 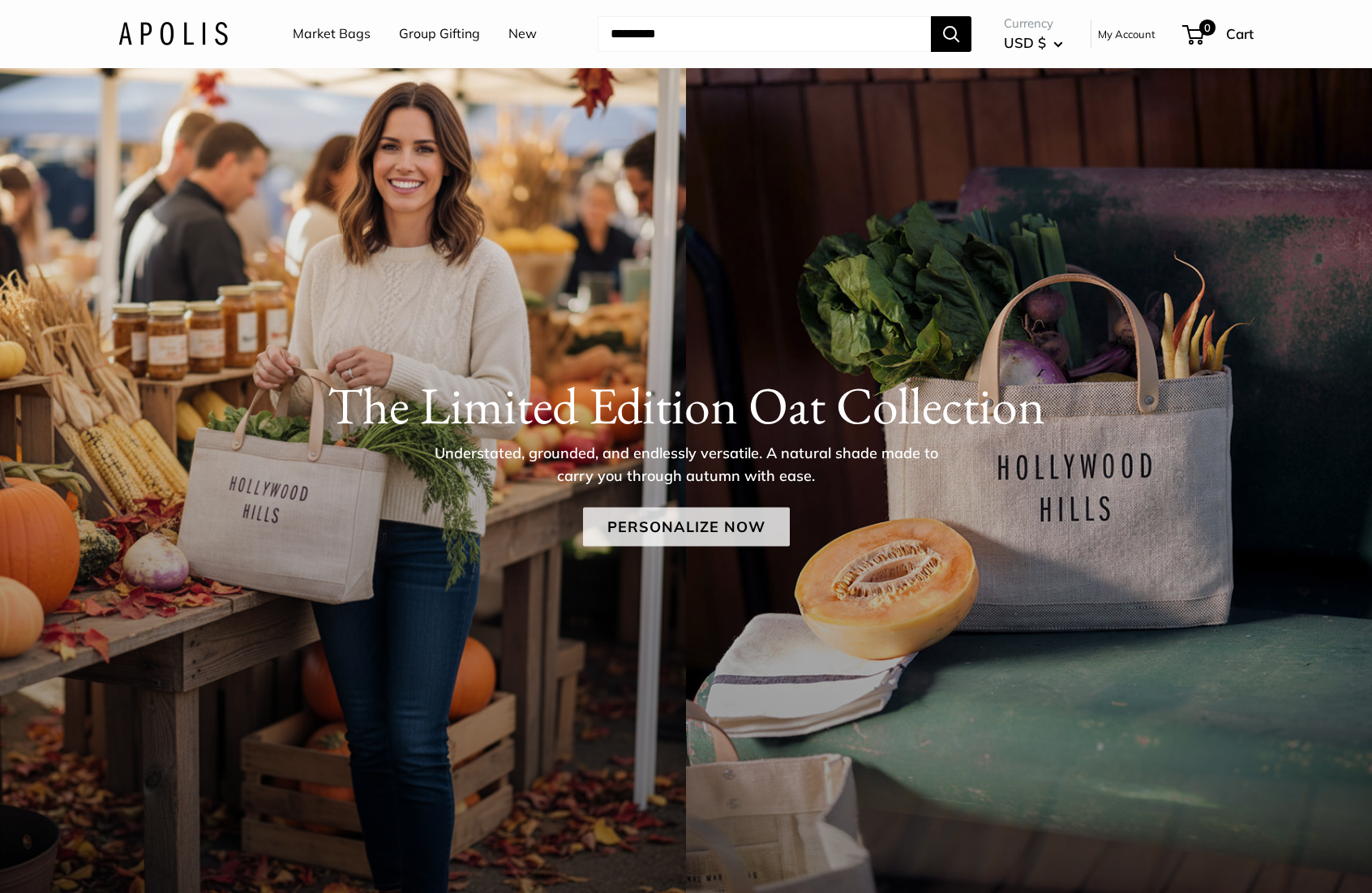 What do you see at coordinates (1240, 33) in the screenshot?
I see `span: Cart` at bounding box center [1240, 33].